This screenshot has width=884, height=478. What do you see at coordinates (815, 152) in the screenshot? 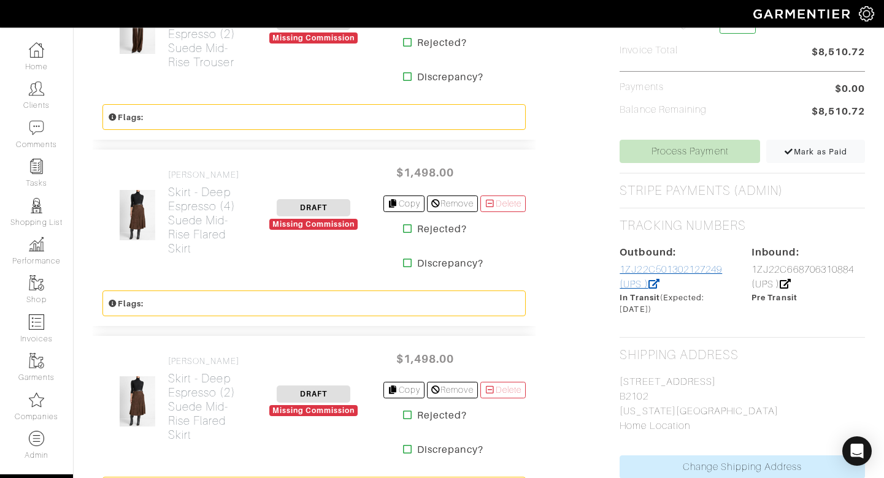
I see `span: Mark as Paid` at bounding box center [815, 152].